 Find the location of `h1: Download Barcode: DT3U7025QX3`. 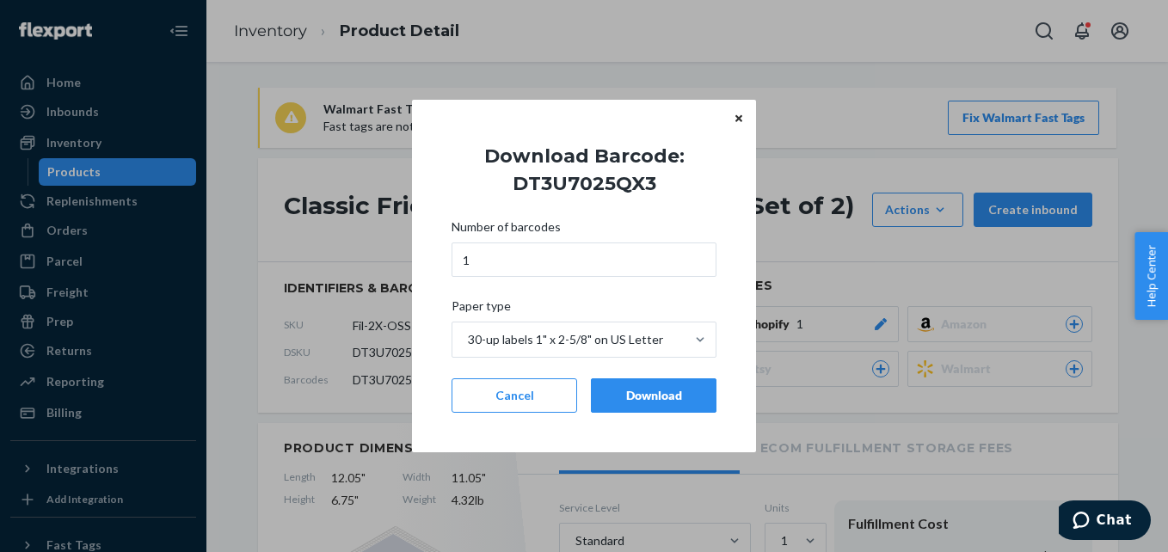

h1: Download Barcode: DT3U7025QX3 is located at coordinates (584, 170).